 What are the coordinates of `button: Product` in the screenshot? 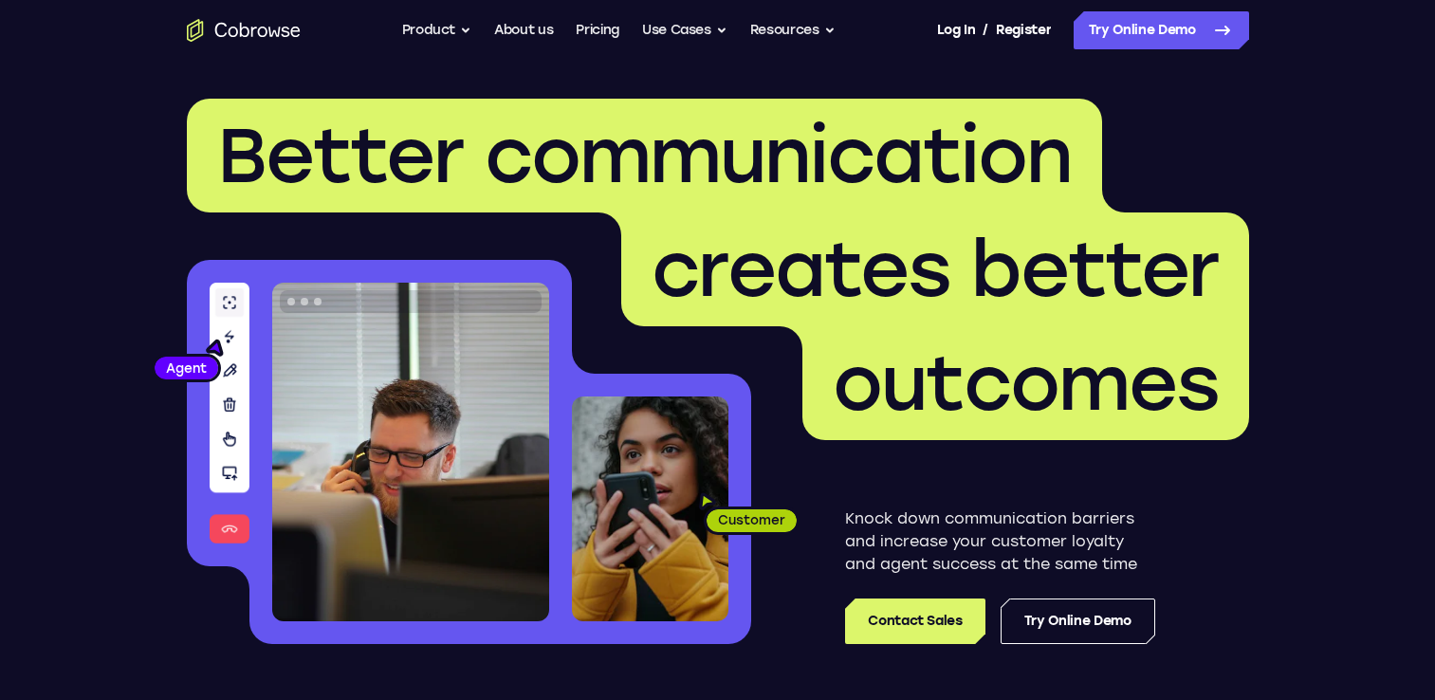 It's located at (437, 30).